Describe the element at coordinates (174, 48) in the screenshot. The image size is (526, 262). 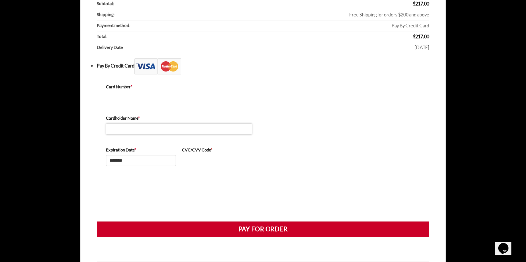
I see `th: Delivery Date` at that location.